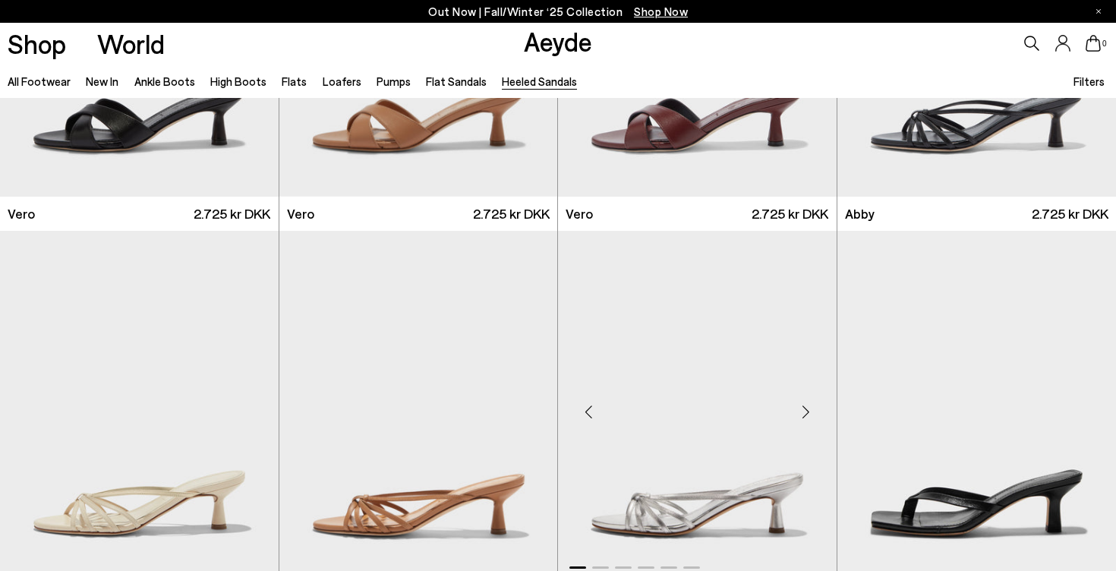 The image size is (1116, 571). What do you see at coordinates (131, 43) in the screenshot?
I see `a: World` at bounding box center [131, 43].